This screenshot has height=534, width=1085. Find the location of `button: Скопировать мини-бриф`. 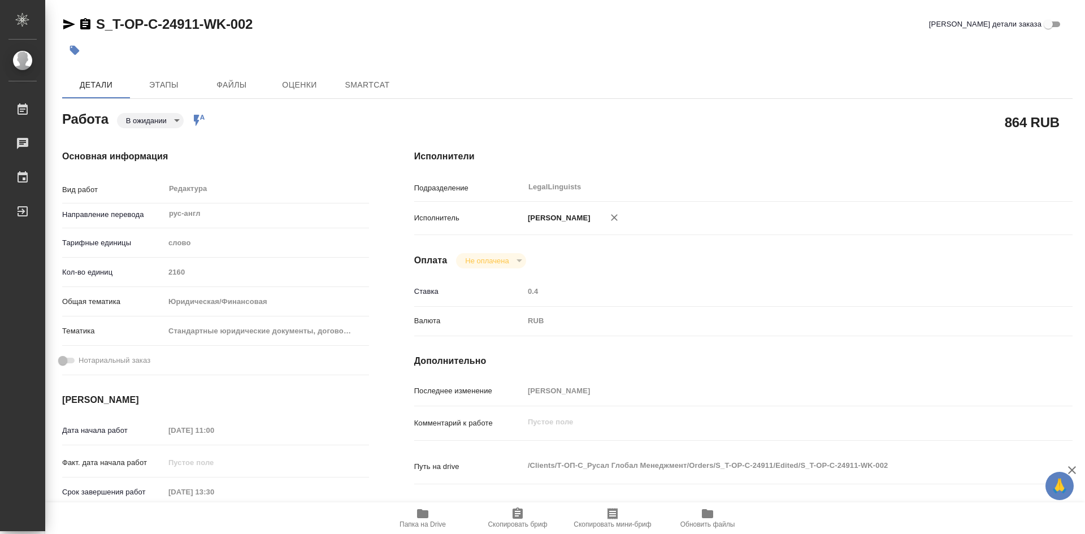

button: Скопировать мини-бриф is located at coordinates (612, 518).